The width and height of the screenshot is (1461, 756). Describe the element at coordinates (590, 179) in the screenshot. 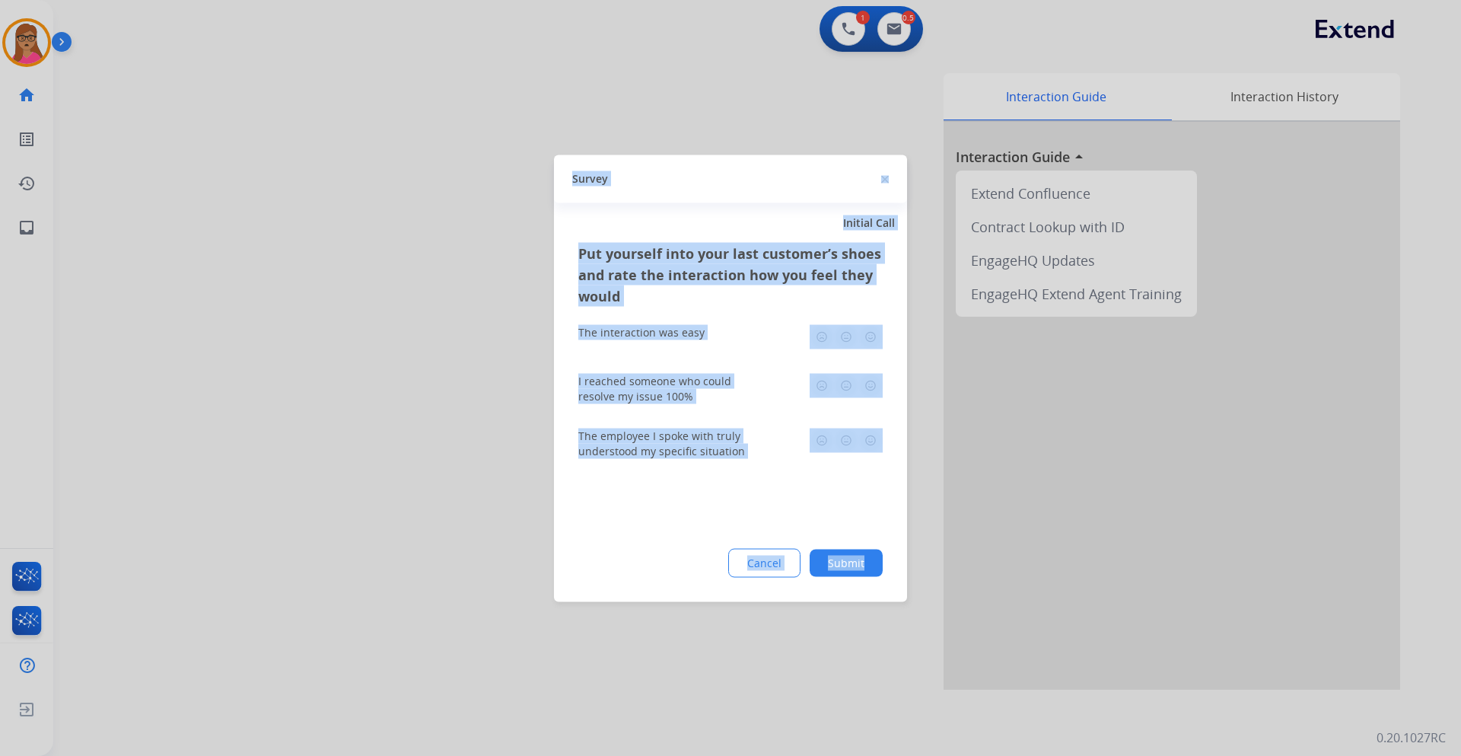

I see `span: Survey` at that location.